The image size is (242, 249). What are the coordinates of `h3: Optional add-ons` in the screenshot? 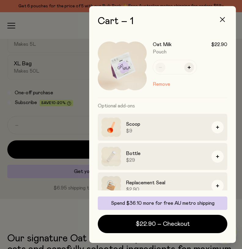 It's located at (163, 106).